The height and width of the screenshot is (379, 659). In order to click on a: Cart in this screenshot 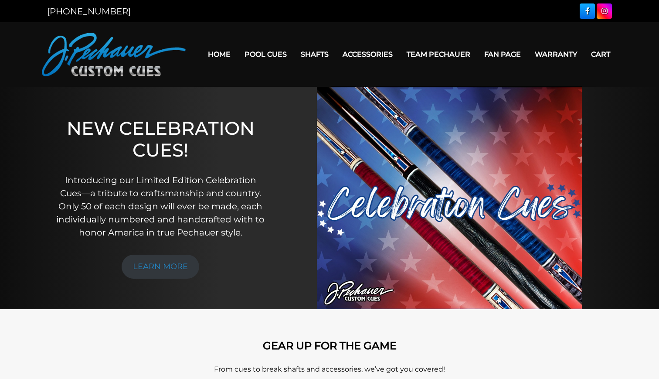, I will do `click(601, 54)`.